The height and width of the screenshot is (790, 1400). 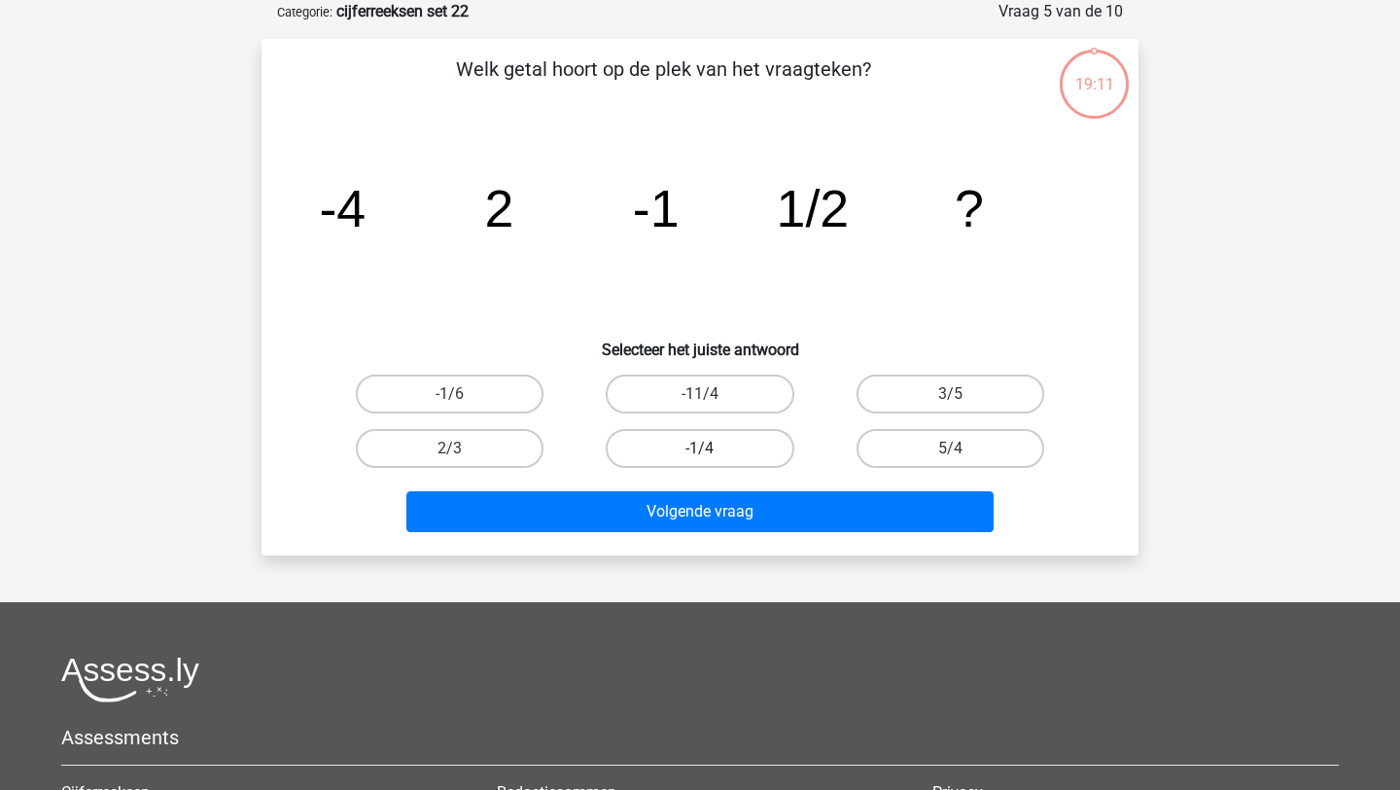 What do you see at coordinates (663, 84) in the screenshot?
I see `p: Welk getal hoort op de plek van het vraagteken?` at bounding box center [663, 84].